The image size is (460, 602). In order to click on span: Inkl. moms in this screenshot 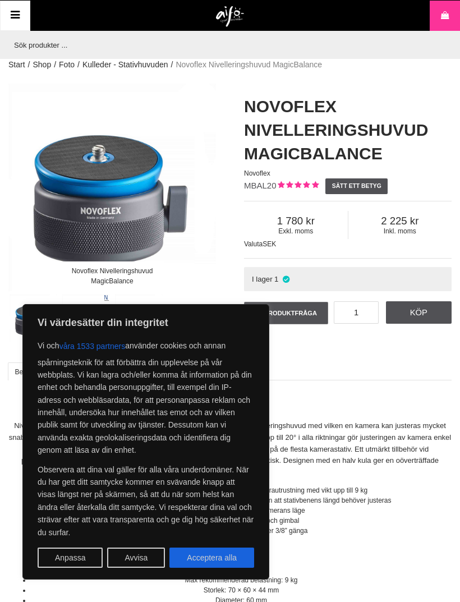, I will do `click(400, 231)`.